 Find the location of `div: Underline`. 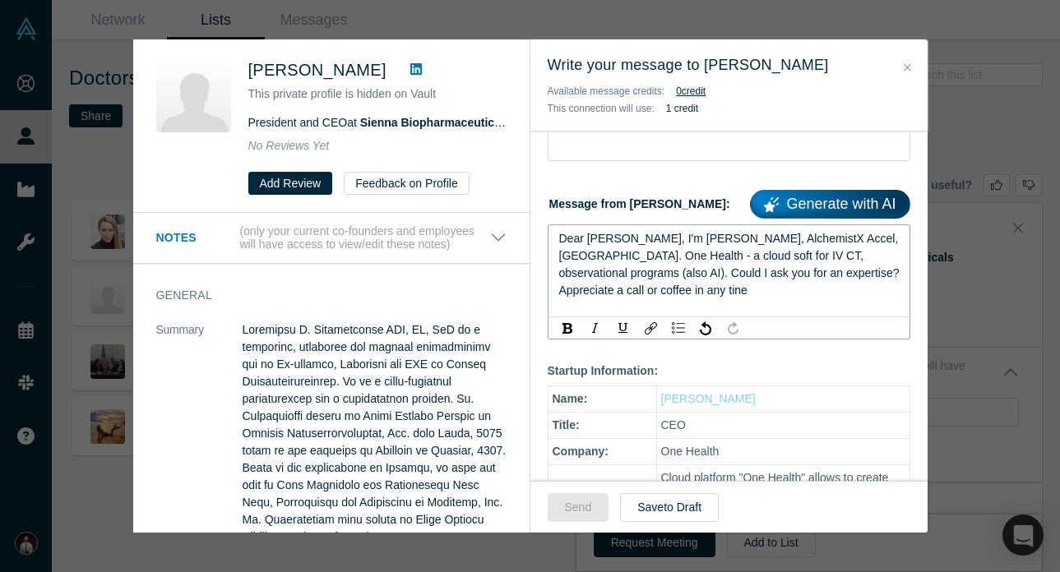

div: Underline is located at coordinates (623, 328).